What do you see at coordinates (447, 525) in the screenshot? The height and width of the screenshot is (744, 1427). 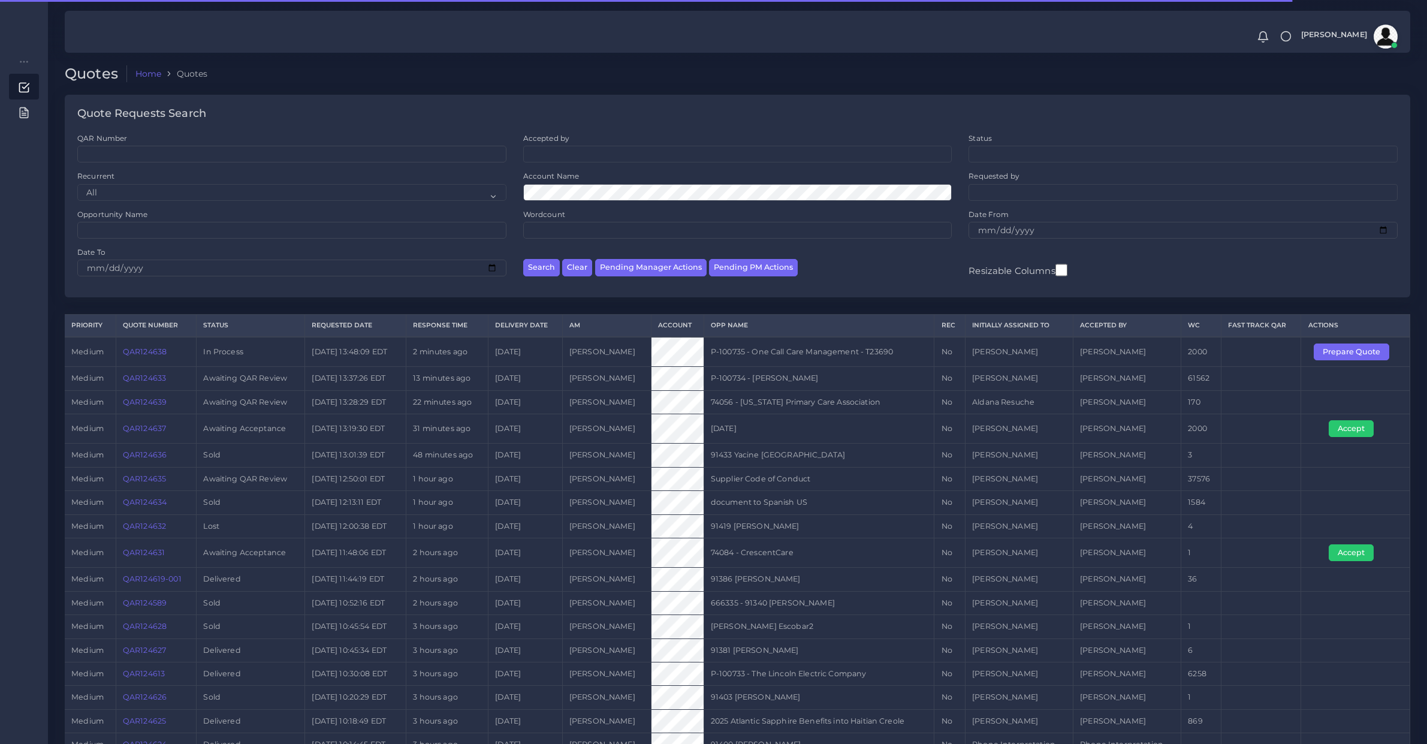 I see `td: 1 hour ago` at bounding box center [447, 525].